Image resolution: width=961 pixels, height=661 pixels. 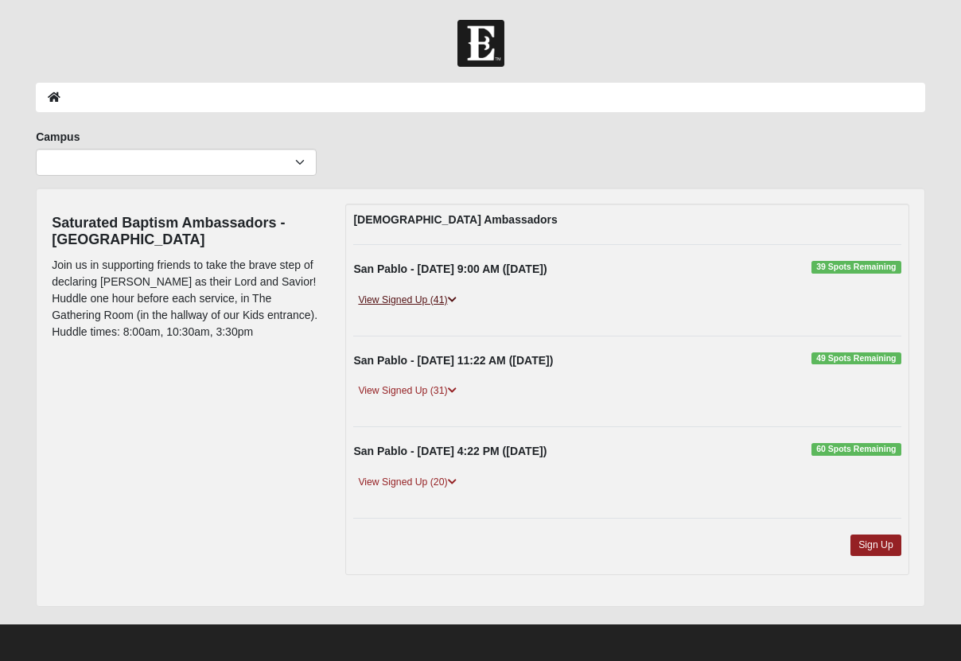 What do you see at coordinates (876, 545) in the screenshot?
I see `a: Sign Up` at bounding box center [876, 545].